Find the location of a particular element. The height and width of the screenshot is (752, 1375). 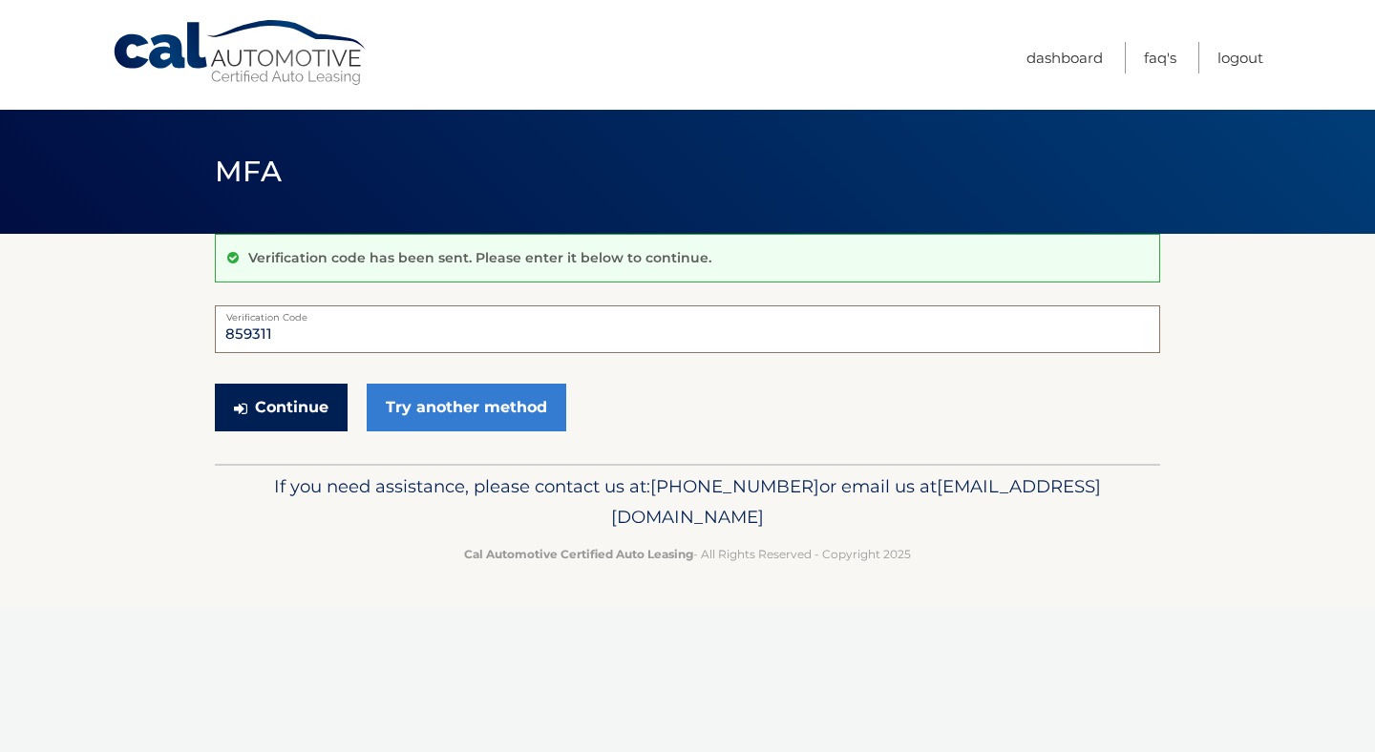

p: - All Rights Reserved - Copyright 2025 is located at coordinates (687, 554).